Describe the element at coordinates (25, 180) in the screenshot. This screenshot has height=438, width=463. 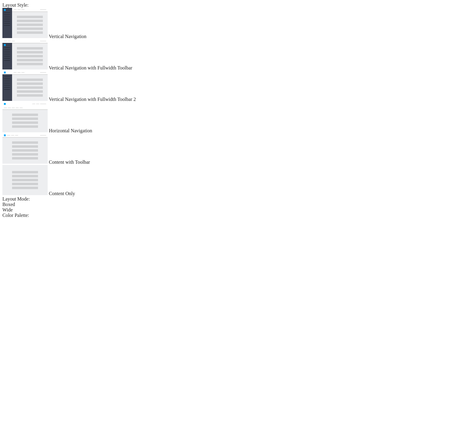
I see `img: content-only.jpg` at that location.